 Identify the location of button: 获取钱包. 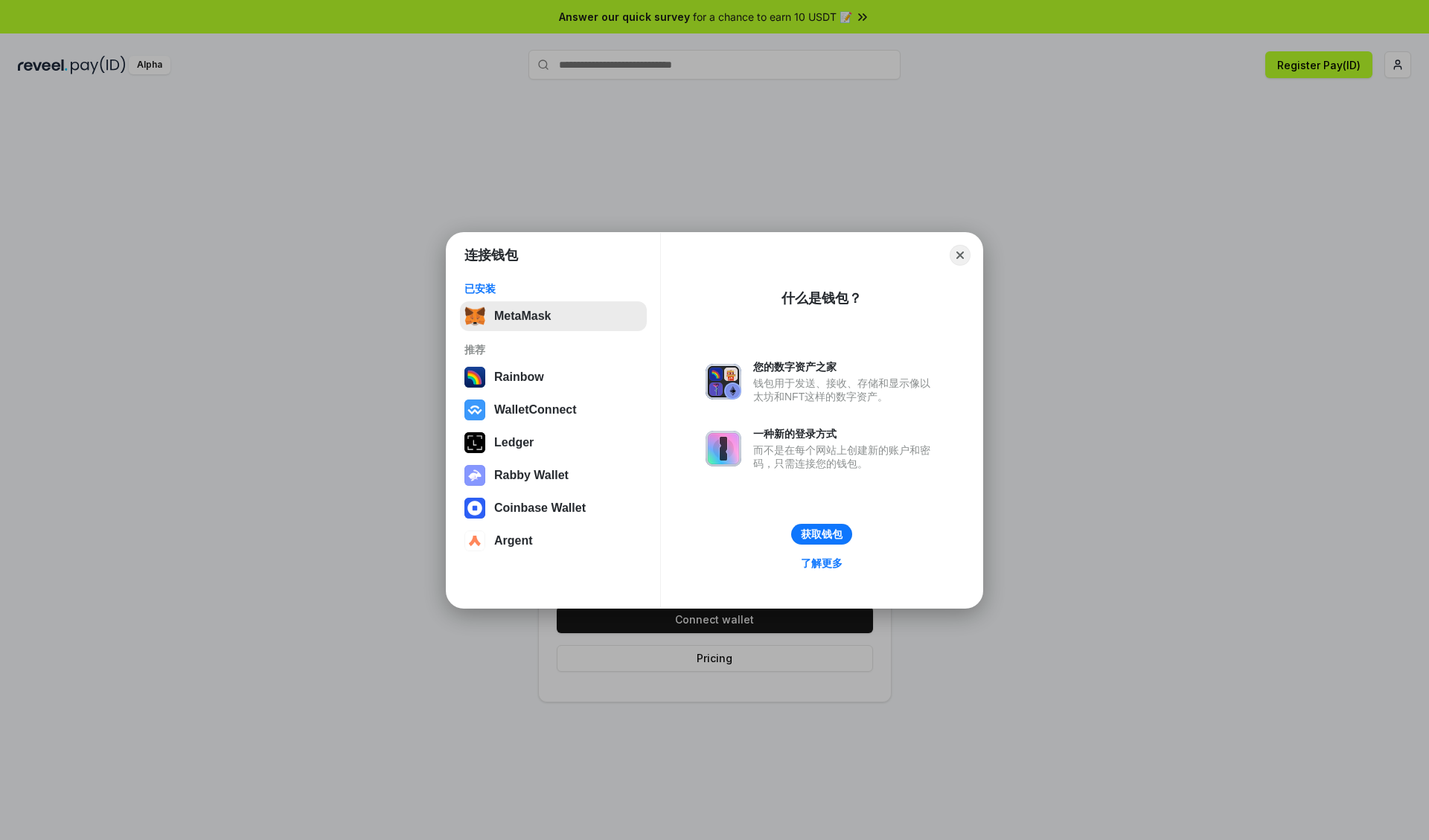
(821, 534).